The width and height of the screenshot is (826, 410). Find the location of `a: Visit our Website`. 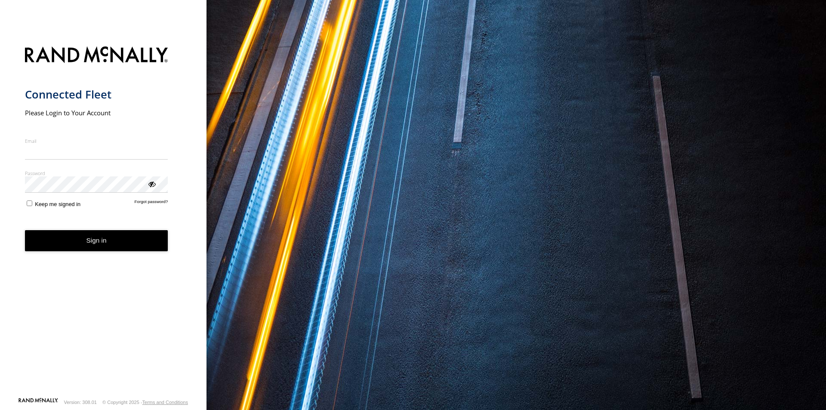

a: Visit our Website is located at coordinates (38, 402).